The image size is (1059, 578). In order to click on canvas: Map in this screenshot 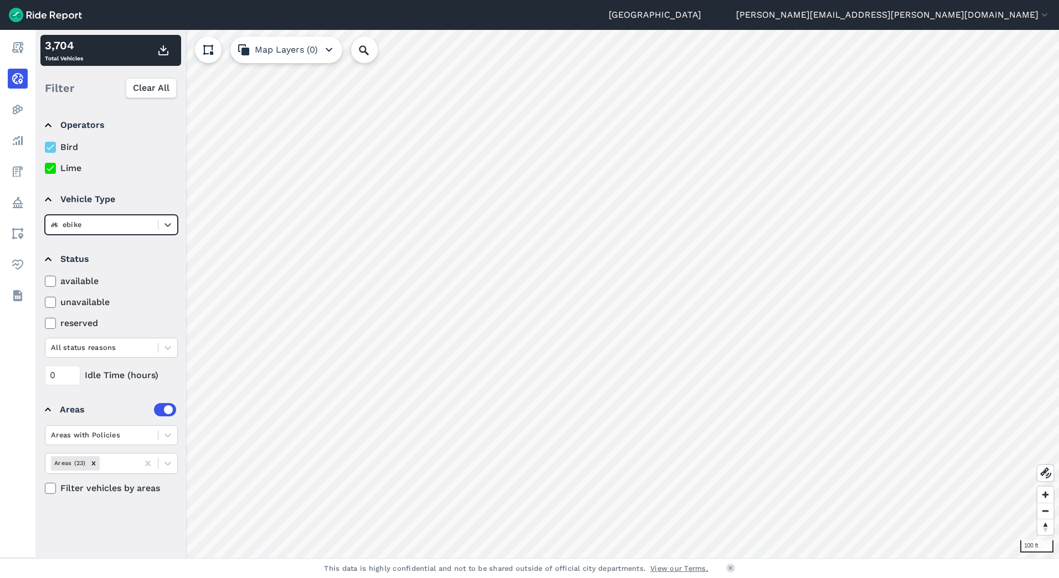, I will do `click(547, 294)`.